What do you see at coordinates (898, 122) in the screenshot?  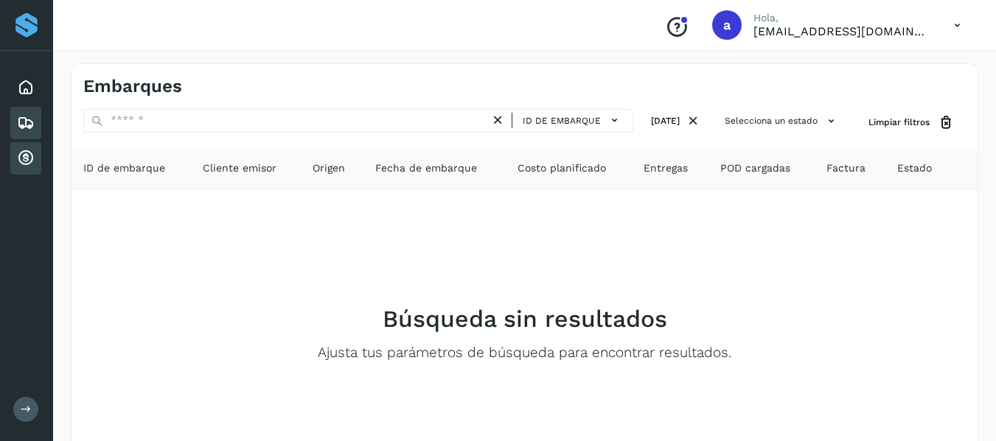 I see `span: Limpiar filtros` at bounding box center [898, 122].